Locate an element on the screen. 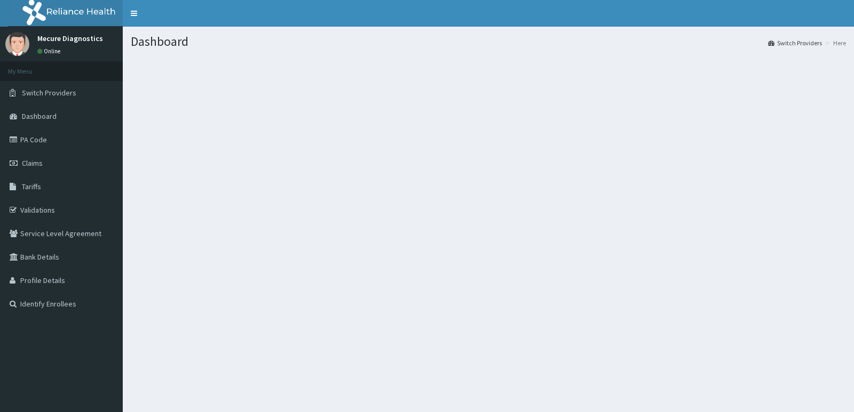 The image size is (854, 412). span: Tariffs is located at coordinates (31, 187).